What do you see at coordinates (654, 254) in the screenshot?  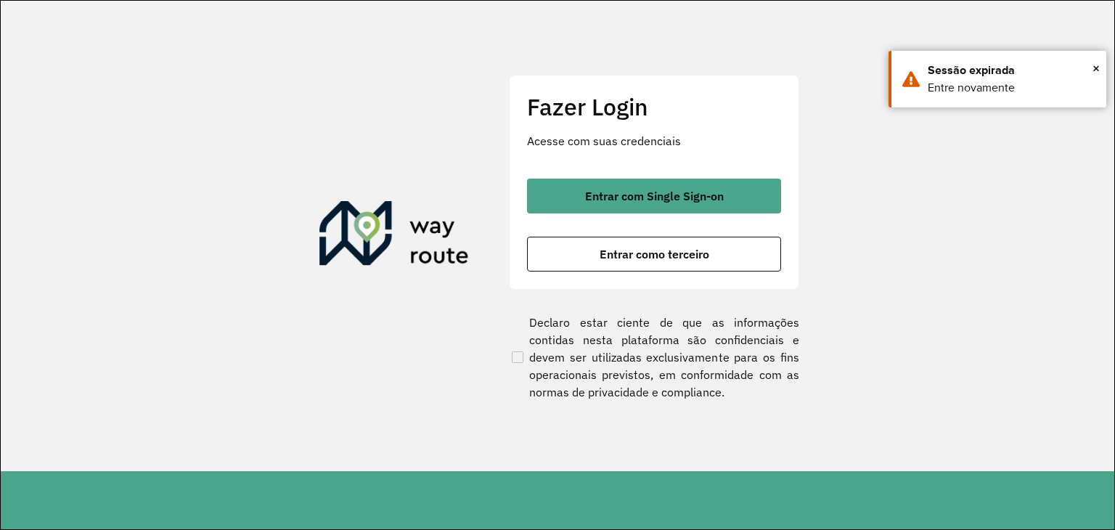 I see `span: Entrar como terceiro` at bounding box center [654, 254].